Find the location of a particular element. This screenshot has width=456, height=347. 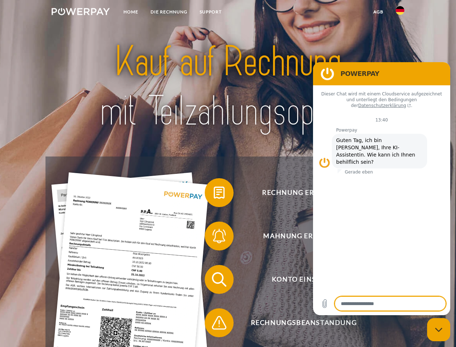

img: qb_search.svg is located at coordinates (219, 279).